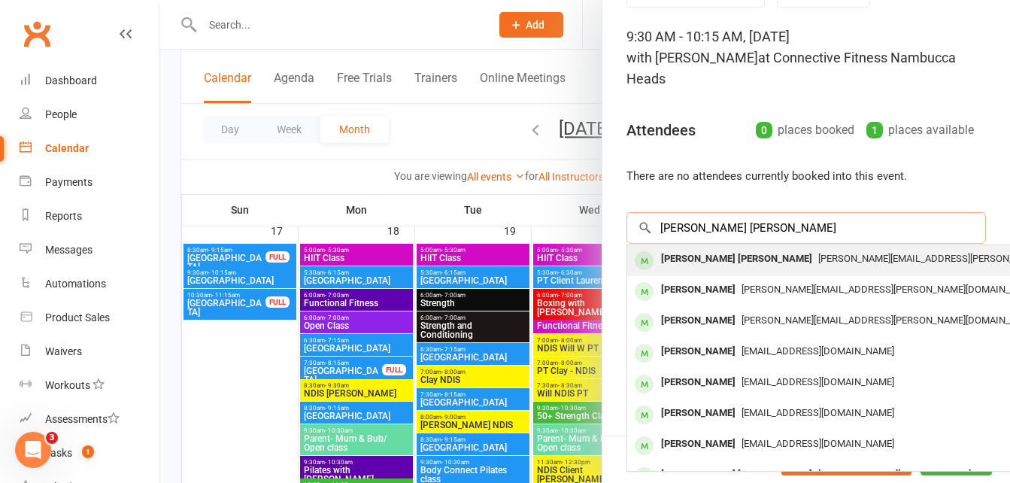  I want to click on div: Tasks, so click(59, 453).